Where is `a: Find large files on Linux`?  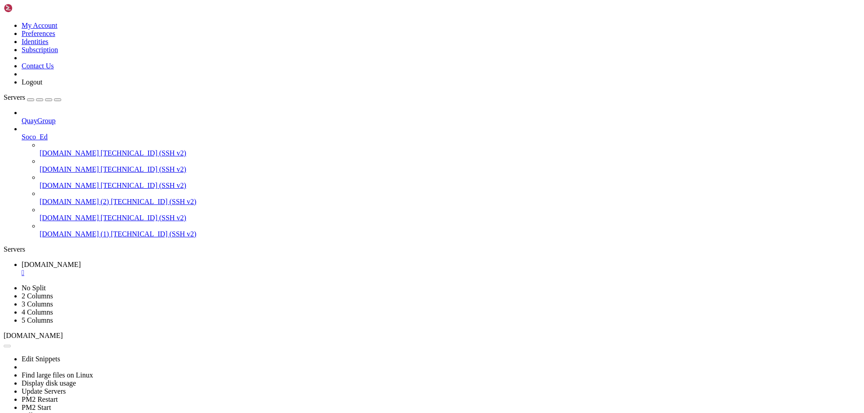 a: Find large files on Linux is located at coordinates (57, 375).